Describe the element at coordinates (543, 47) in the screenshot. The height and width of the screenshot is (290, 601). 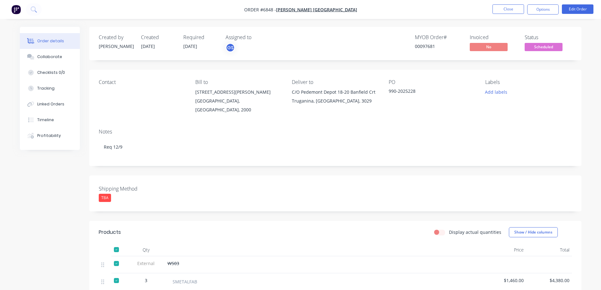
I see `span: Scheduled` at that location.